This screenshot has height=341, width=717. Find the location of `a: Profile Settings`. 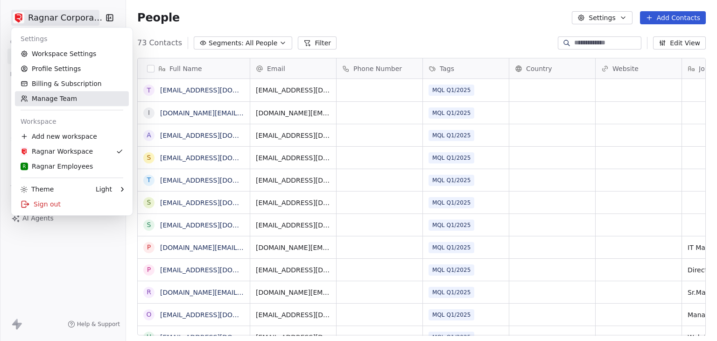

a: Profile Settings is located at coordinates (72, 69).